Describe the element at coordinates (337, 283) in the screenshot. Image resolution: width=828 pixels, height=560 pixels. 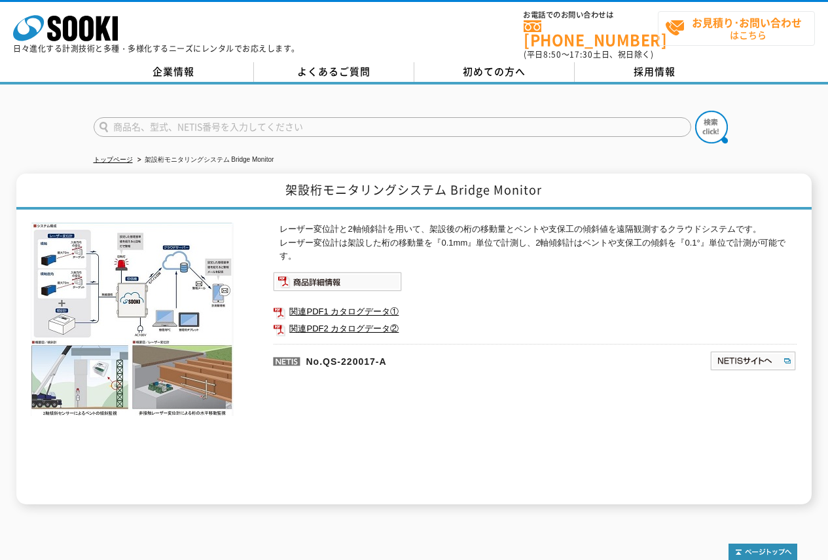
I see `a: 商品詳細情報システム` at that location.